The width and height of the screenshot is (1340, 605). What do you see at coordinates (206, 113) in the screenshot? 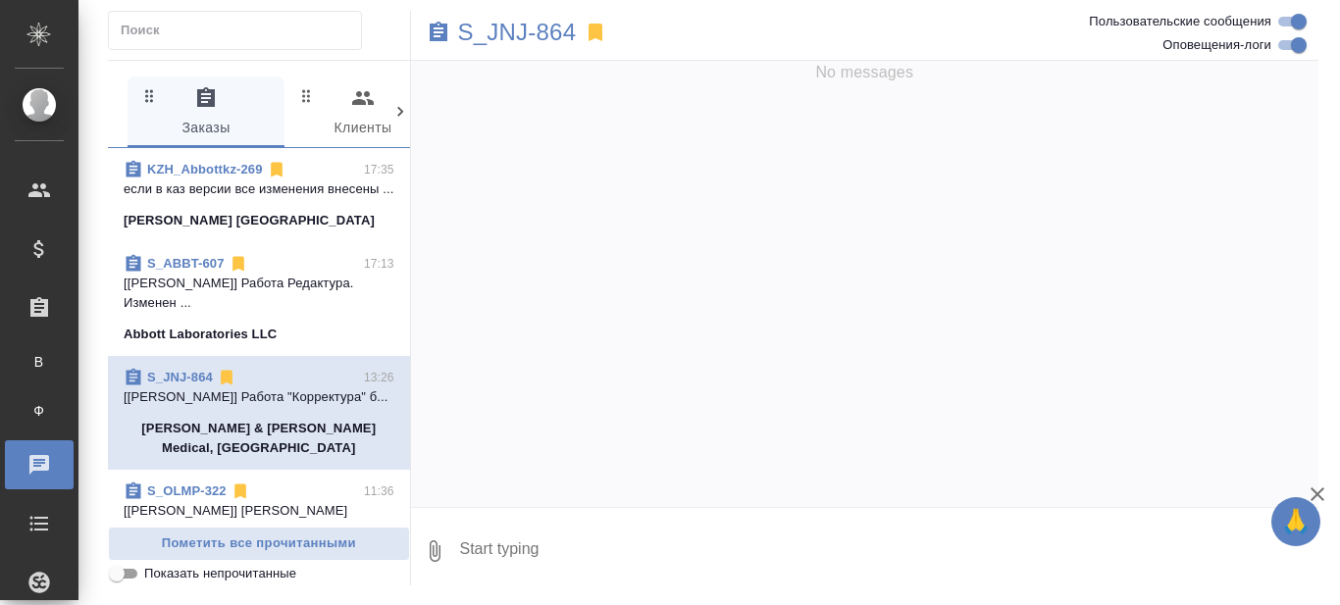
I see `span: Заказы` at bounding box center [206, 113].